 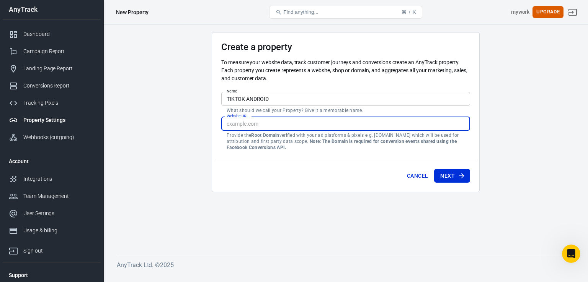 I want to click on a: Property Settings, so click(x=52, y=120).